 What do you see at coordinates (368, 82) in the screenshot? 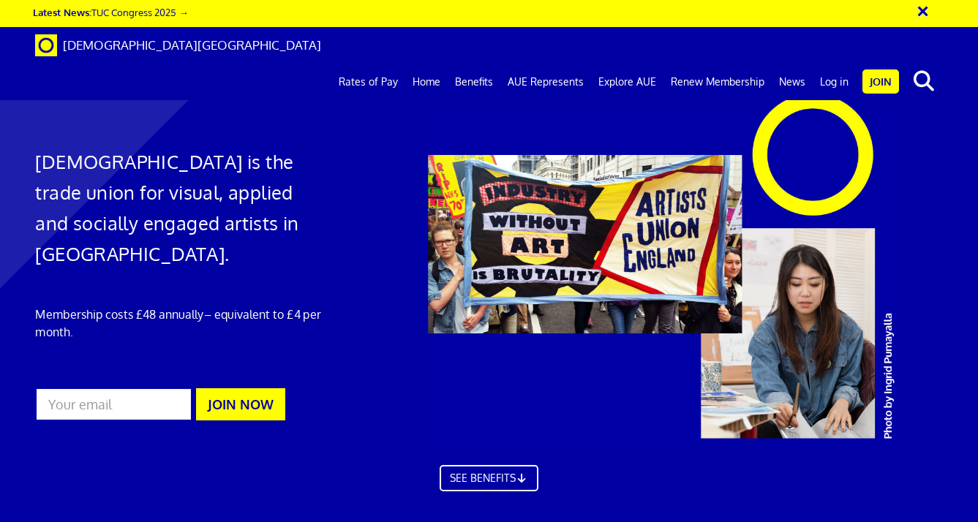
I see `a: Rates of Pay` at bounding box center [368, 82].